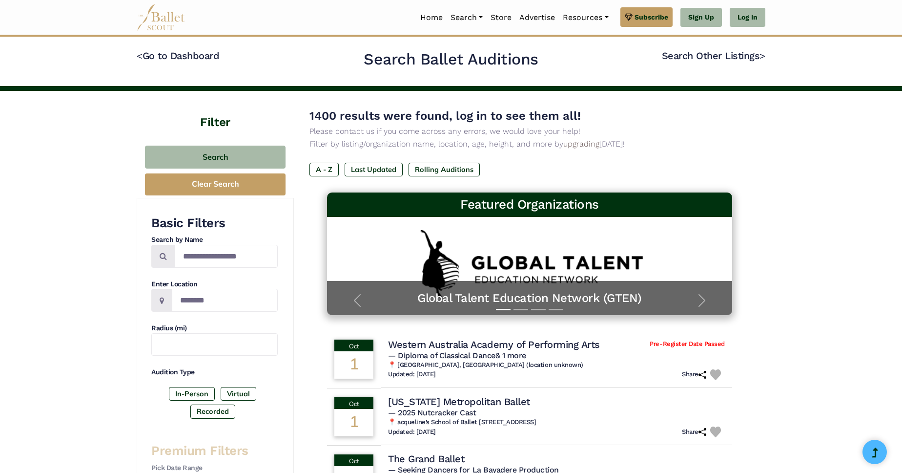 The image size is (902, 473). I want to click on h3: Premium Filters, so click(214, 451).